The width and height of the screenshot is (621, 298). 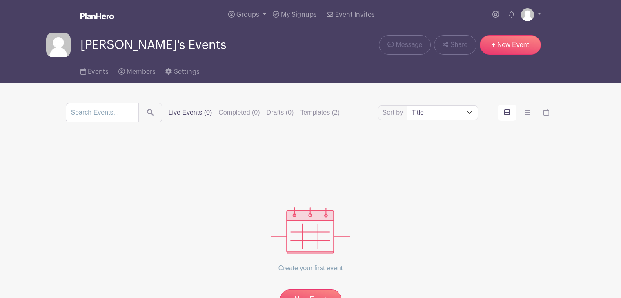 What do you see at coordinates (527, 113) in the screenshot?
I see `div: order and view` at bounding box center [527, 113].